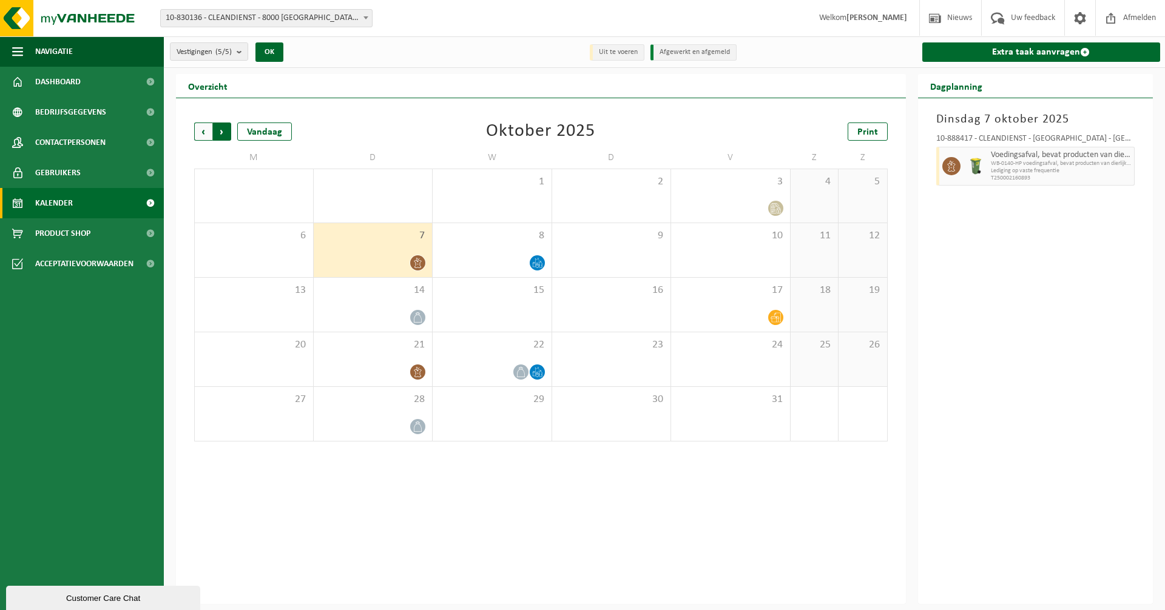  Describe the element at coordinates (373, 345) in the screenshot. I see `span: 21` at that location.